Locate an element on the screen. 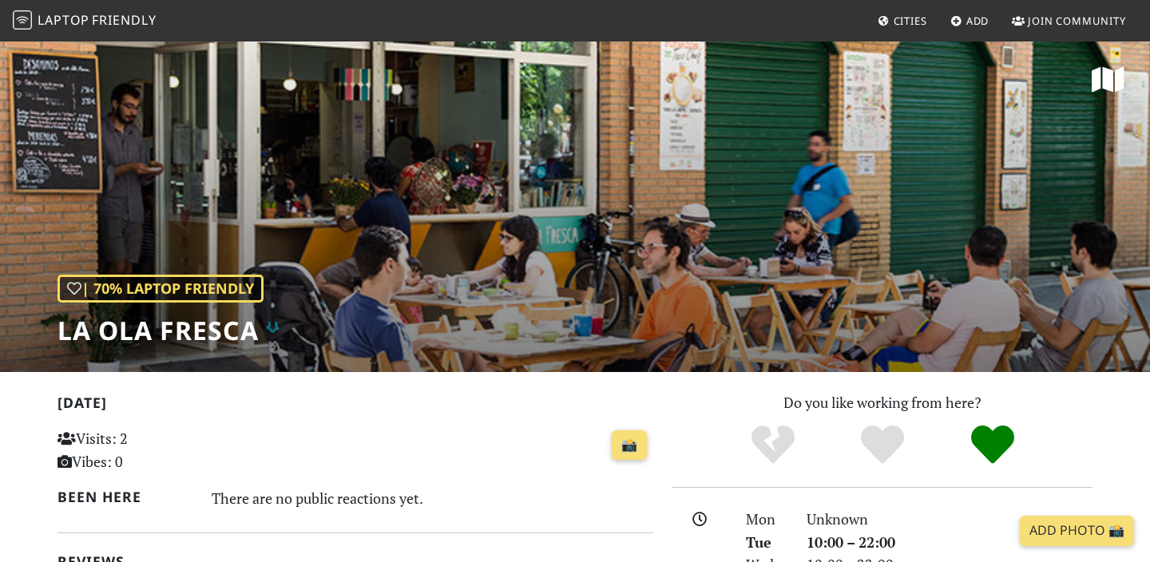  div: Mon is located at coordinates (767, 519).